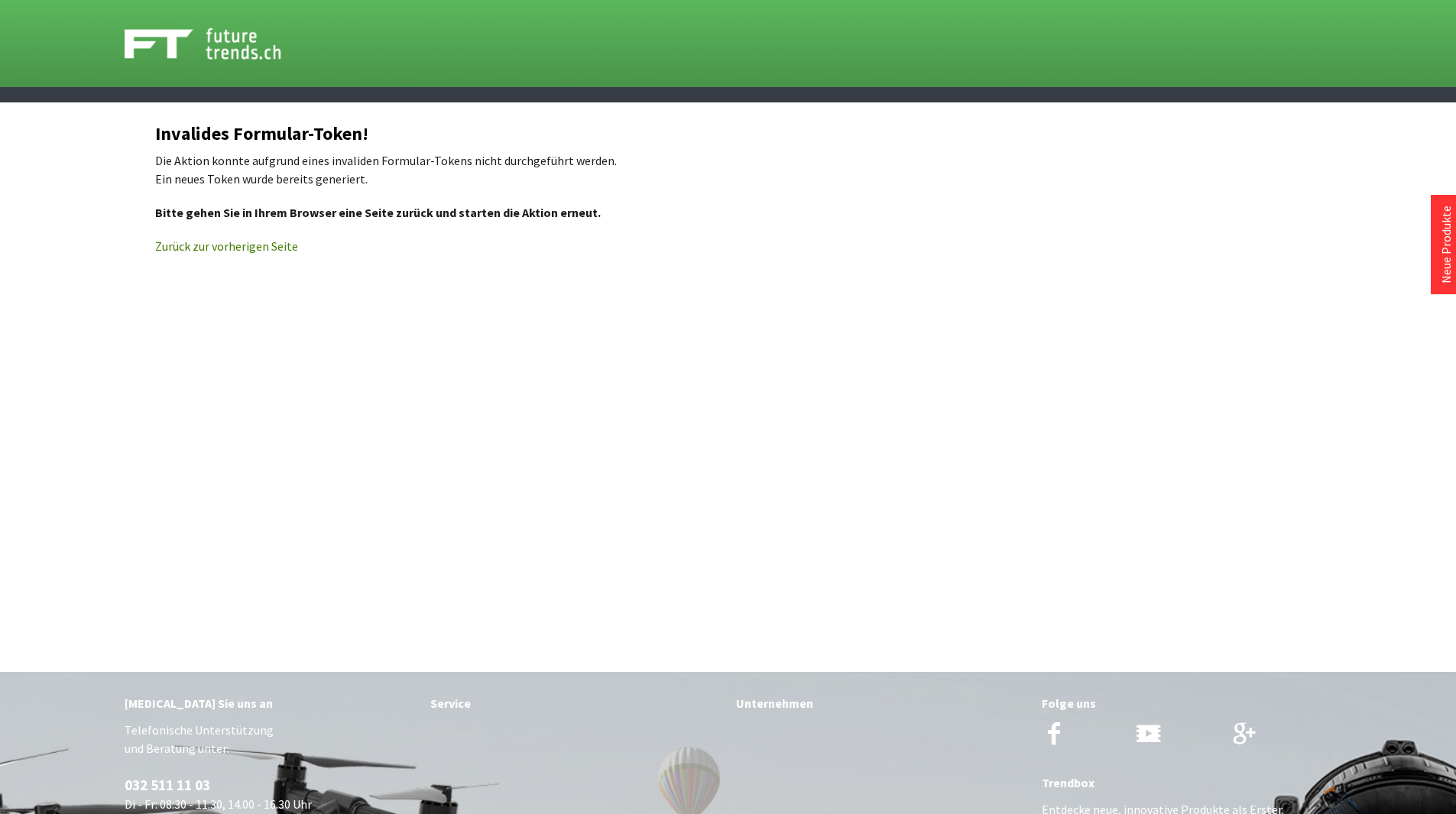  I want to click on div: Unternehmen, so click(881, 703).